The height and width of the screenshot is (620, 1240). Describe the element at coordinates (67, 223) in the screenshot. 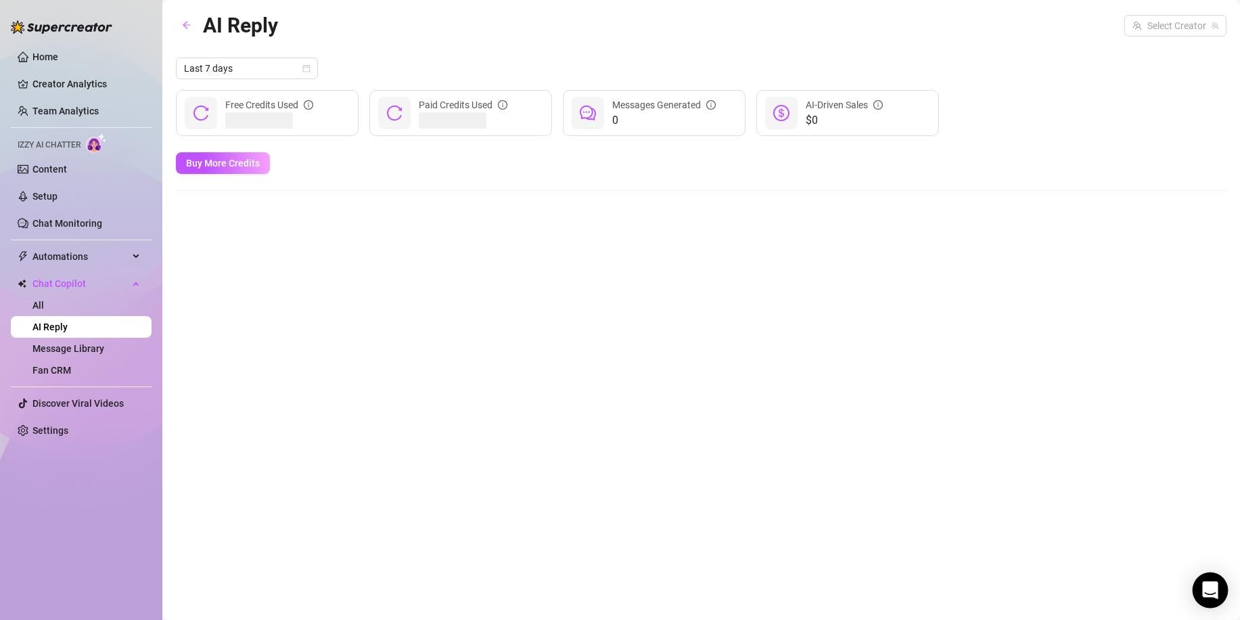

I see `a: Chat Monitoring` at that location.